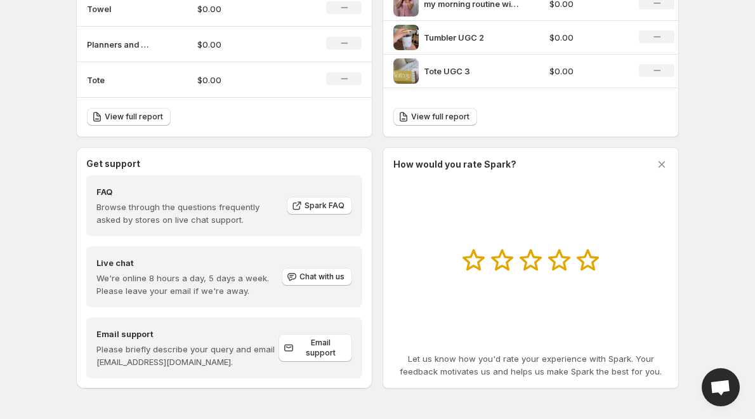 The height and width of the screenshot is (419, 755). I want to click on img: Tote UGC 3, so click(406, 71).